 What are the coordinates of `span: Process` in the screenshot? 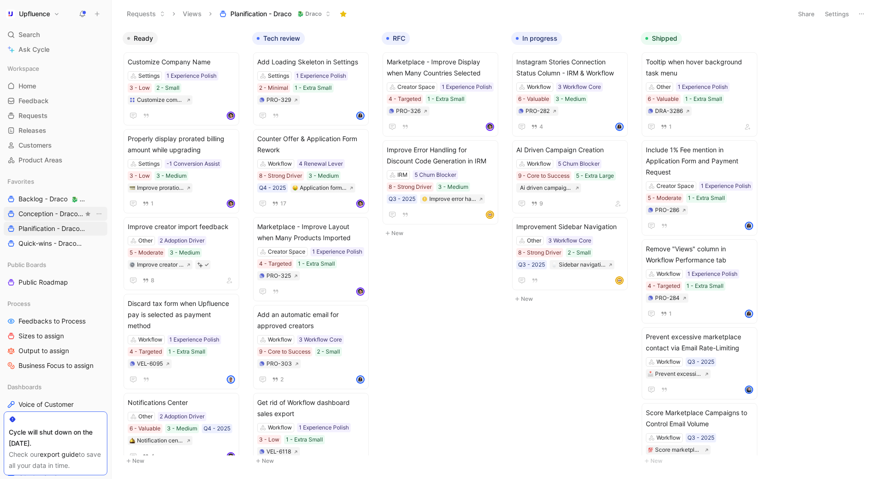 It's located at (19, 303).